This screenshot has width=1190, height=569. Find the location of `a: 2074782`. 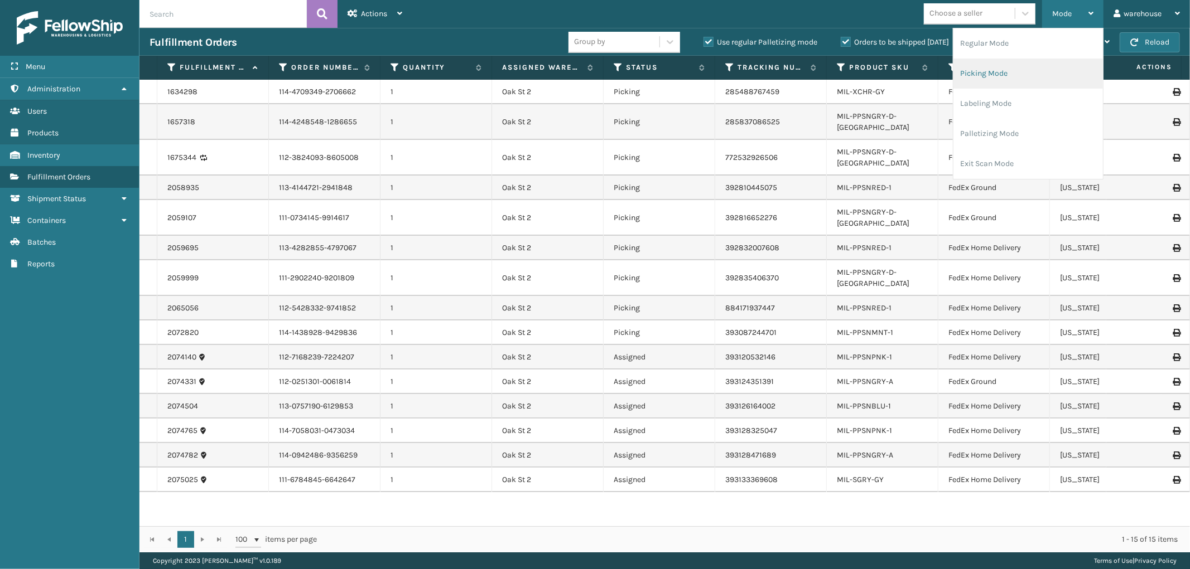

a: 2074782 is located at coordinates (182, 456).